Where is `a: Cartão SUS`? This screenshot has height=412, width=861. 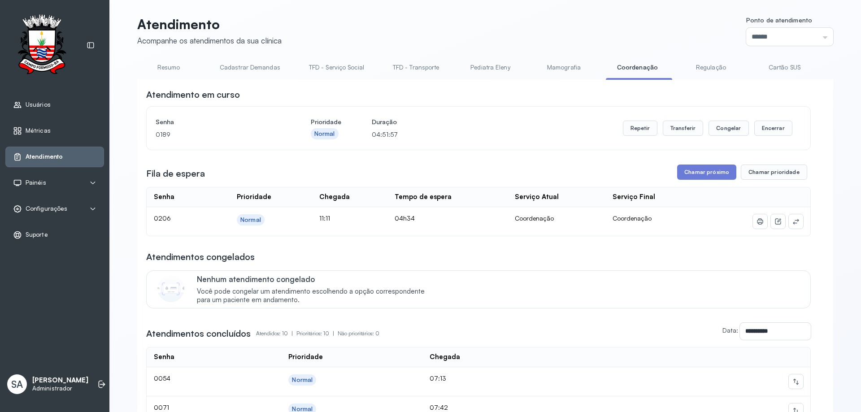
a: Cartão SUS is located at coordinates (784, 67).